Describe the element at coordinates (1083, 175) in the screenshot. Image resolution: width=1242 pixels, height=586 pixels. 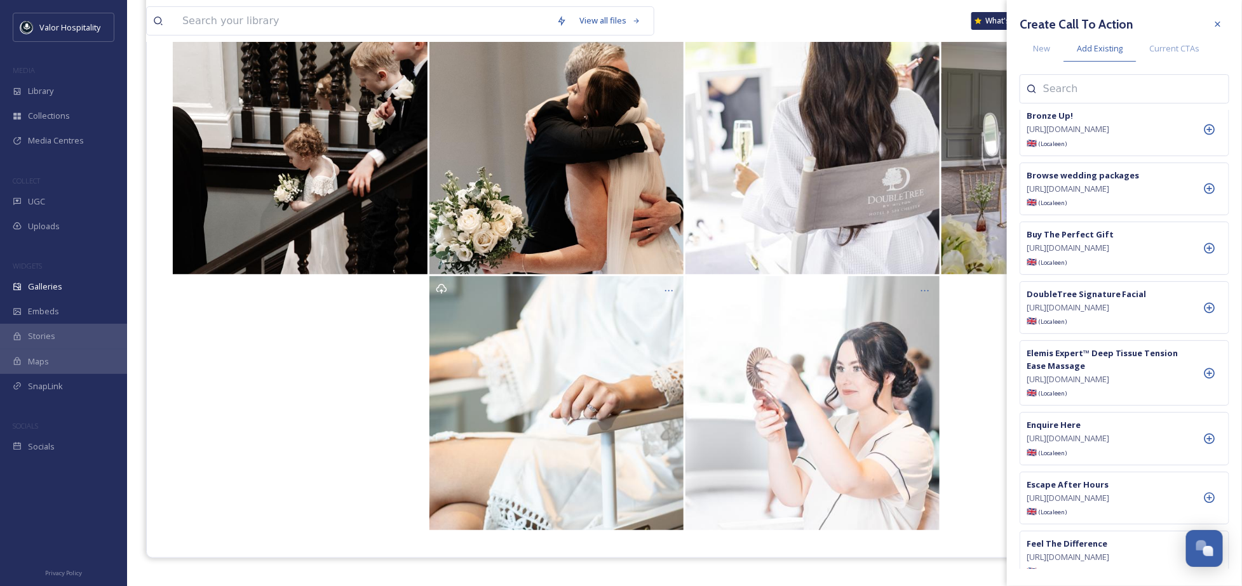
I see `strong: Browse wedding packages` at that location.